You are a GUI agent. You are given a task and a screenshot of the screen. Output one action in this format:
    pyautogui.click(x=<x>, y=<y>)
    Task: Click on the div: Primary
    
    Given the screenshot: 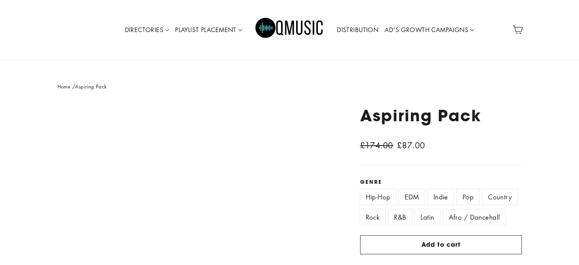 What is the action you would take?
    pyautogui.click(x=290, y=30)
    